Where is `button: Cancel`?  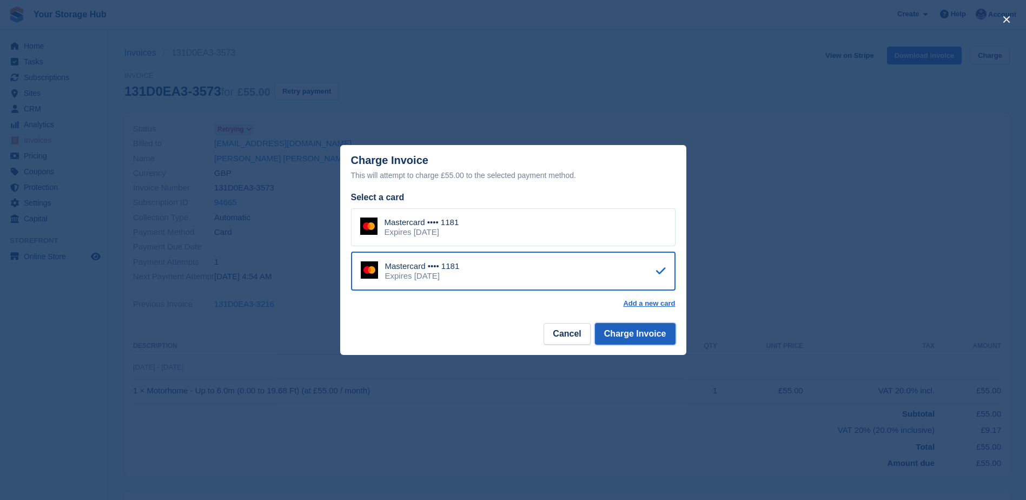
button: Cancel is located at coordinates (567, 334).